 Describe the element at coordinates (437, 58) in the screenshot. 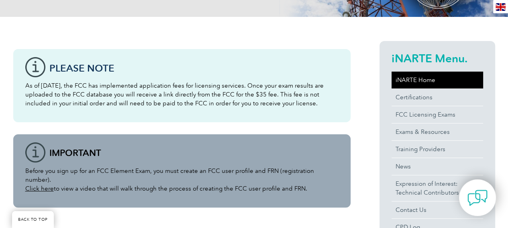

I see `h2: iNARTE Menu.` at that location.